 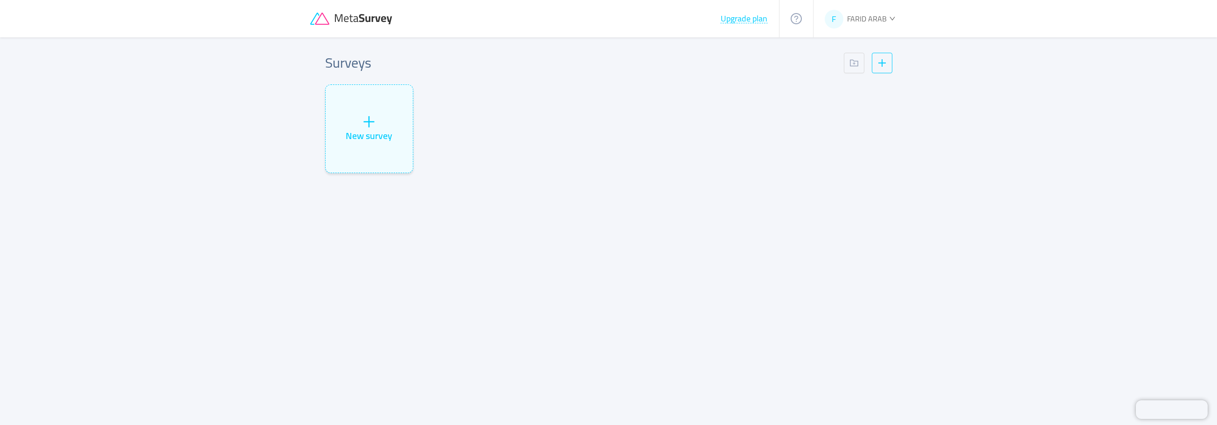 I want to click on button: icon: folder-add, so click(x=854, y=63).